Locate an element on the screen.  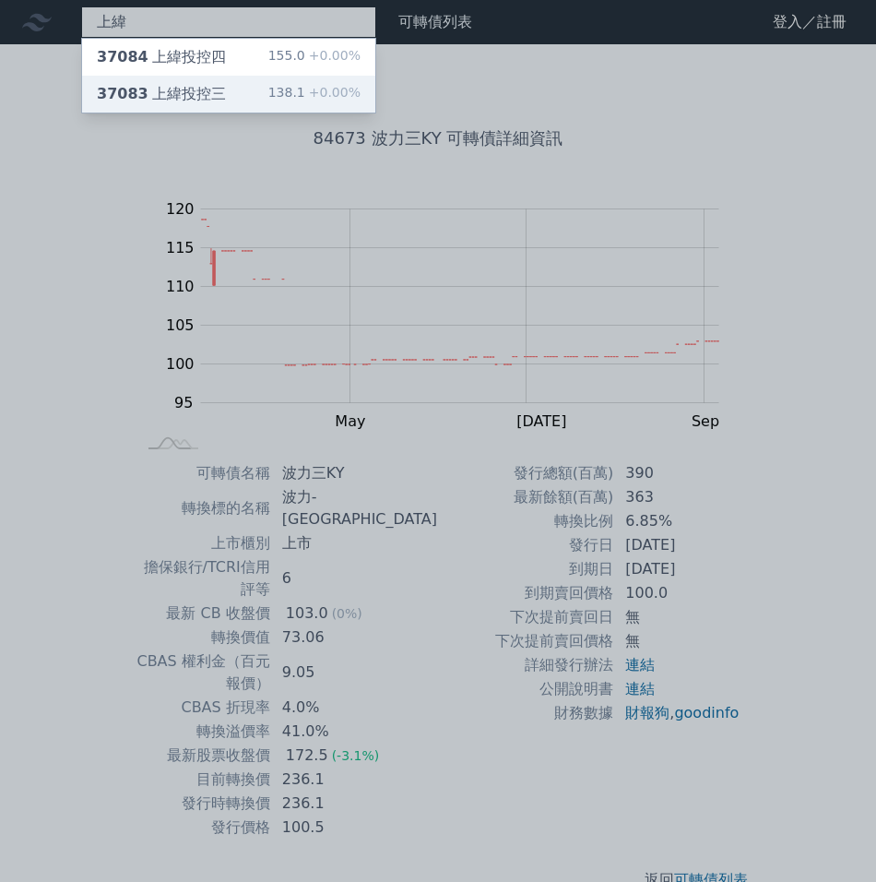
span: 37083 is located at coordinates (123, 93).